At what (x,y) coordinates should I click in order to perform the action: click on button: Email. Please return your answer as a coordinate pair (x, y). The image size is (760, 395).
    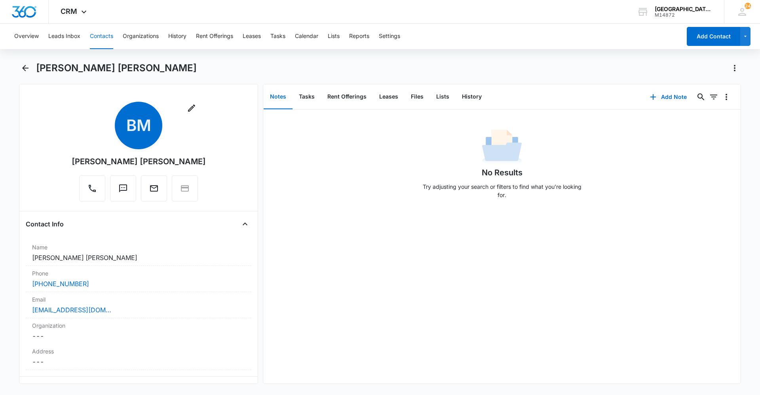
    Looking at the image, I should click on (154, 188).